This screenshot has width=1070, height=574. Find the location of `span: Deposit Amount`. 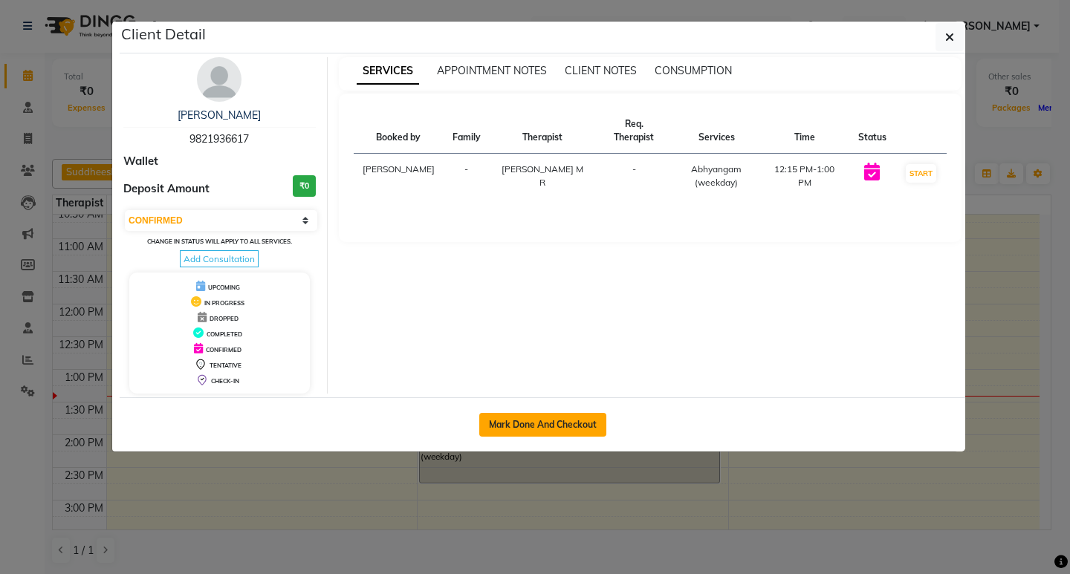

span: Deposit Amount is located at coordinates (166, 189).